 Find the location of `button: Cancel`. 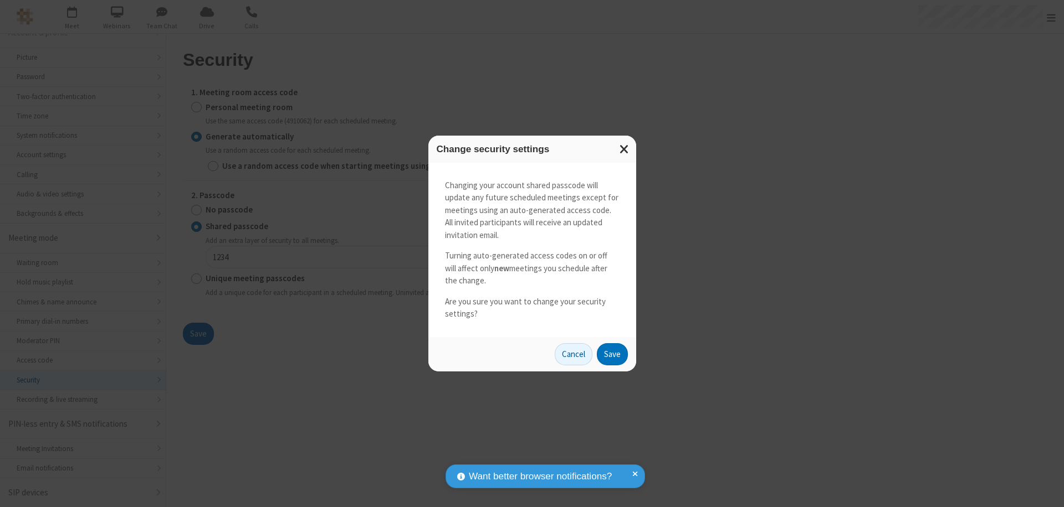

button: Cancel is located at coordinates (573, 355).